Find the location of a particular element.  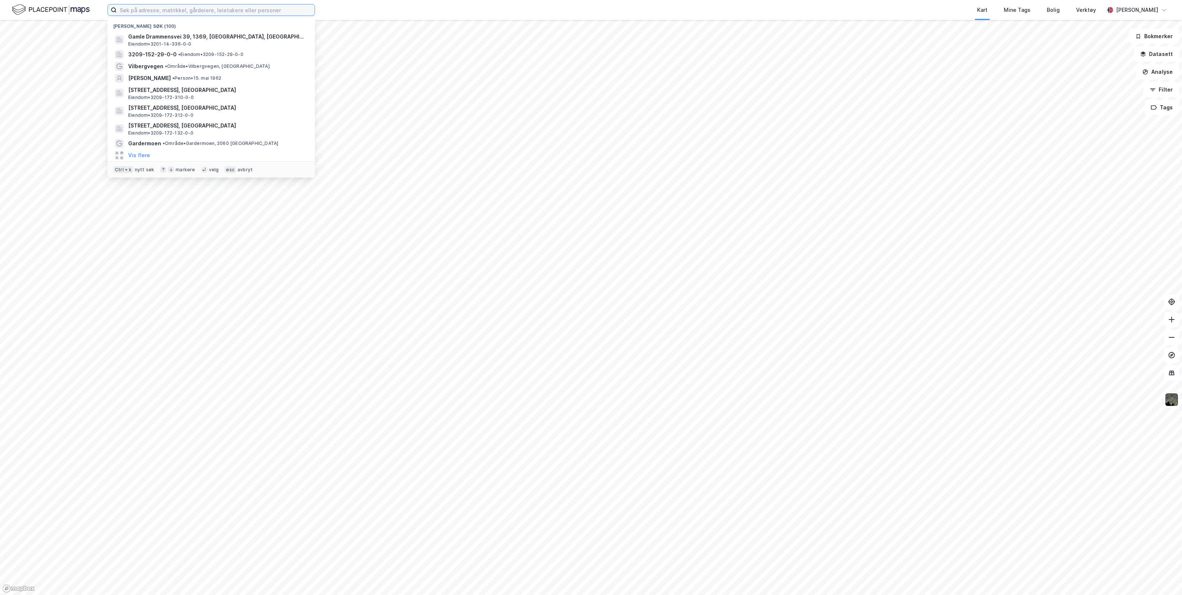

div: Verktøy is located at coordinates (1086, 10).